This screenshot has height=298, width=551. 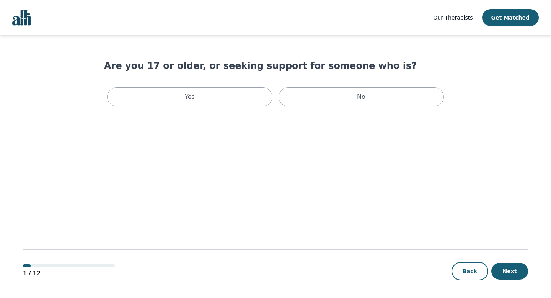 I want to click on img: alli logo, so click(x=21, y=18).